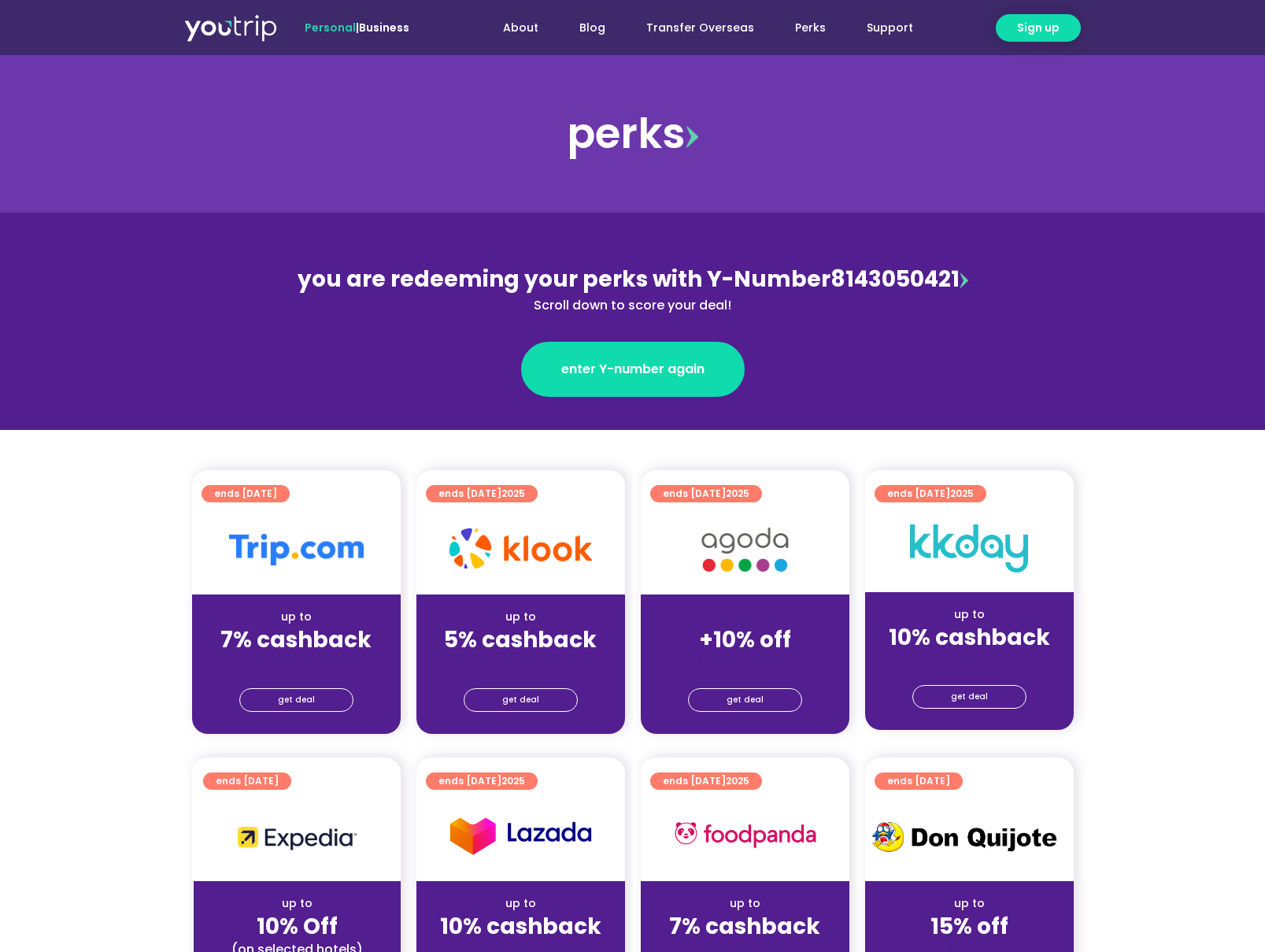 This screenshot has width=1265, height=952. Describe the element at coordinates (633, 370) in the screenshot. I see `a: enter Y-number again` at that location.